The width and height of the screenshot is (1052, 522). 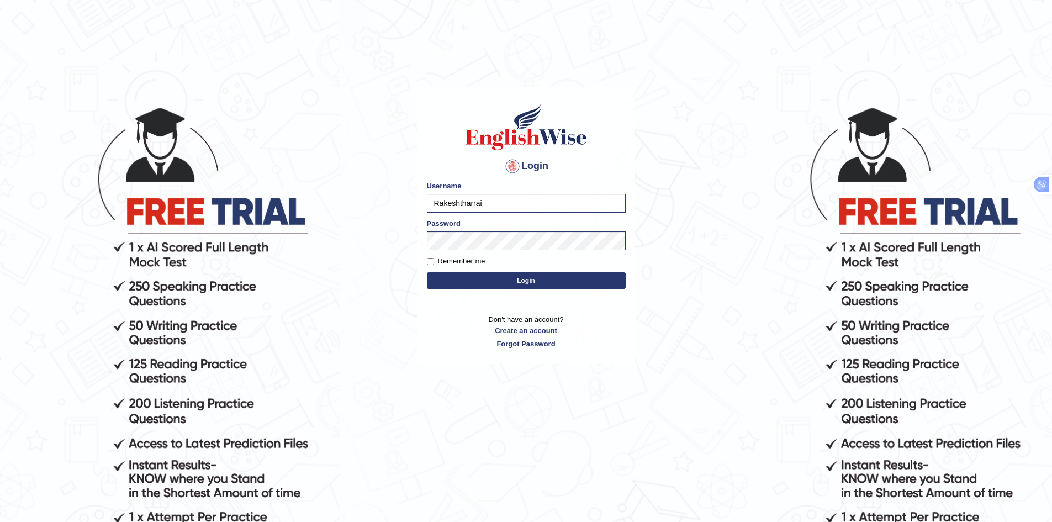 I want to click on button: Login, so click(x=526, y=281).